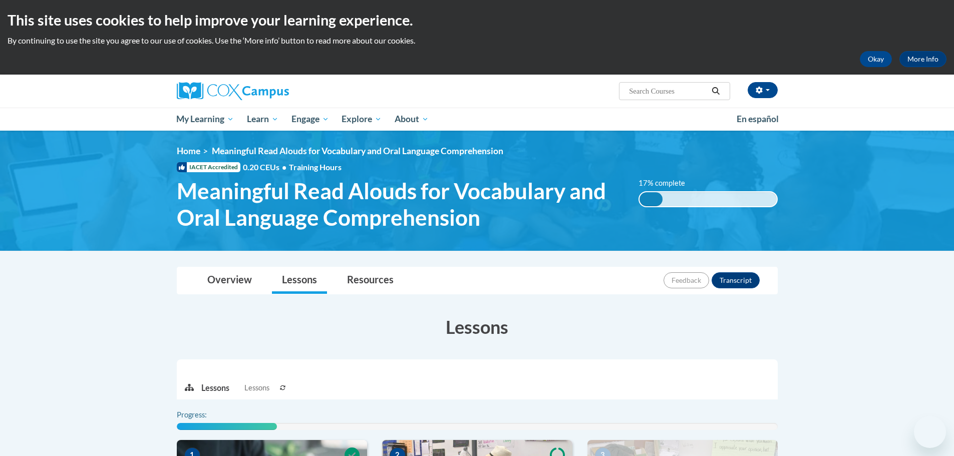 This screenshot has width=954, height=456. What do you see at coordinates (208, 167) in the screenshot?
I see `span: IACET Accredited` at bounding box center [208, 167].